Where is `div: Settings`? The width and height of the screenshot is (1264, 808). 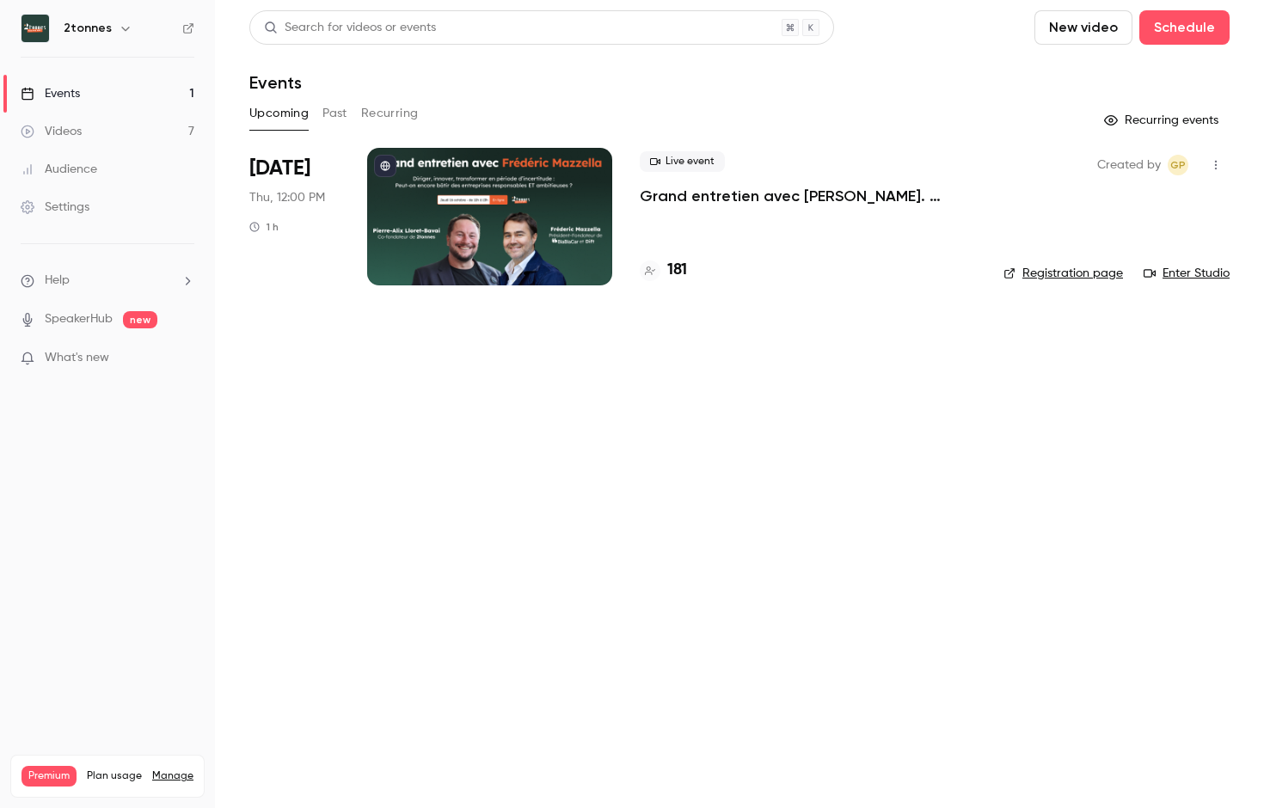
div: Settings is located at coordinates (55, 207).